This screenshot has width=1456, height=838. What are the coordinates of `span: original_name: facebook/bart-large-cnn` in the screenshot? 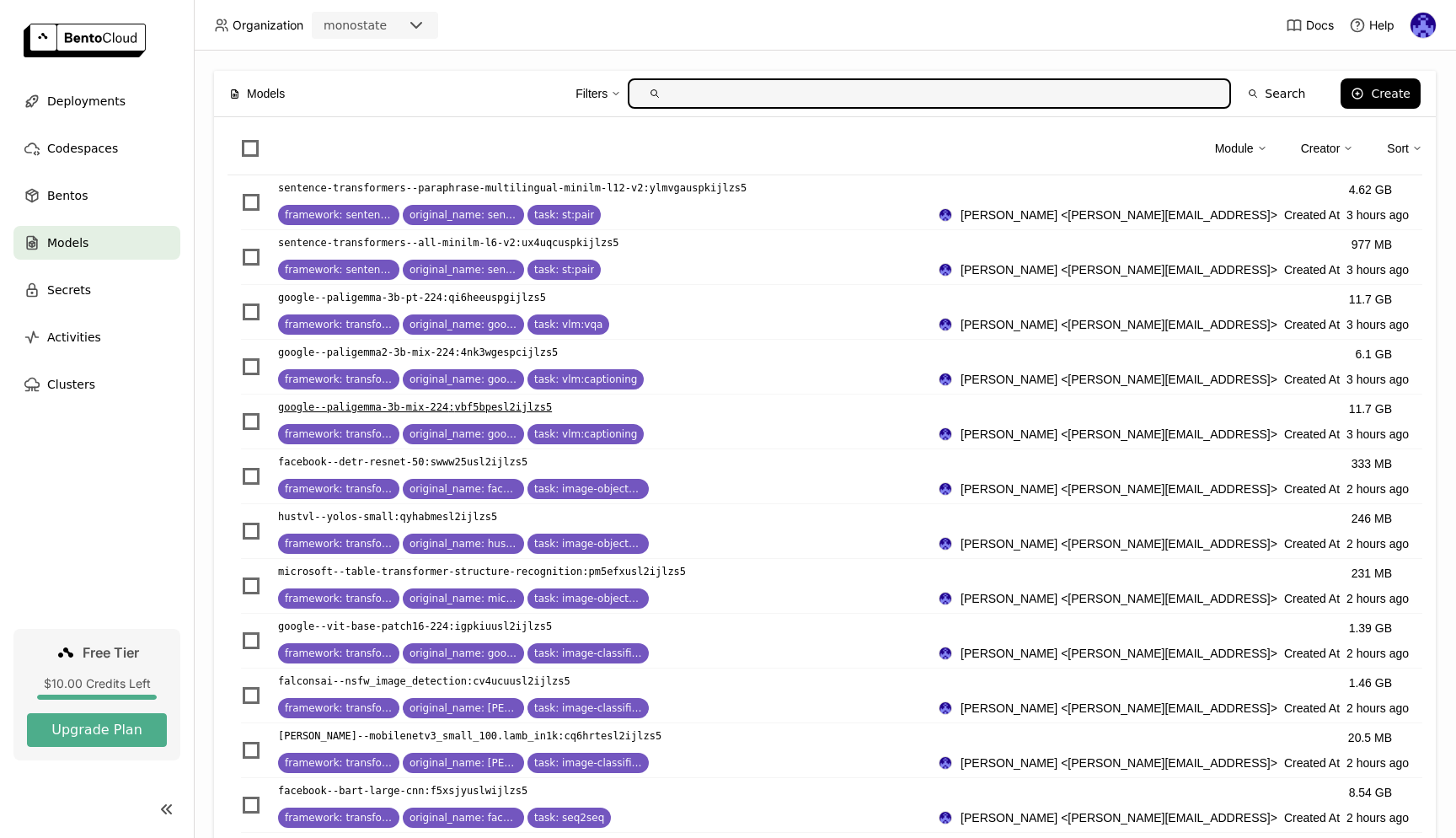 It's located at (463, 818).